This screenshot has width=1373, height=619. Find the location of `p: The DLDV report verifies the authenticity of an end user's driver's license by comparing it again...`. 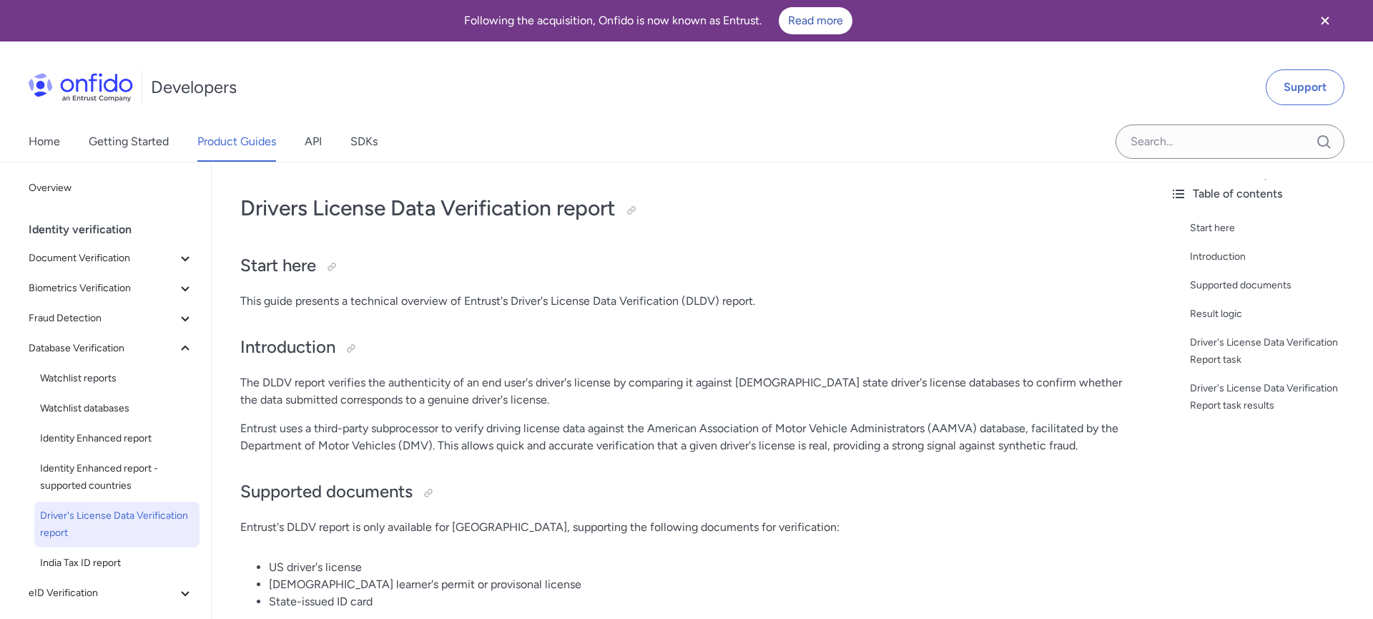

p: The DLDV report verifies the authenticity of an end user's driver's license by comparing it again... is located at coordinates (685, 391).